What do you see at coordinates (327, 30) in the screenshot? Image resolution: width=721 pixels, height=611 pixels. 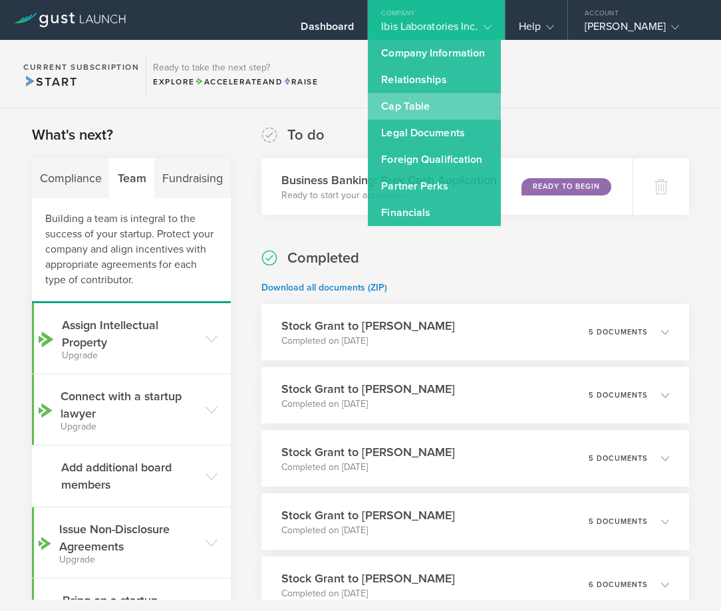 I see `div: Dashboard` at bounding box center [327, 30].